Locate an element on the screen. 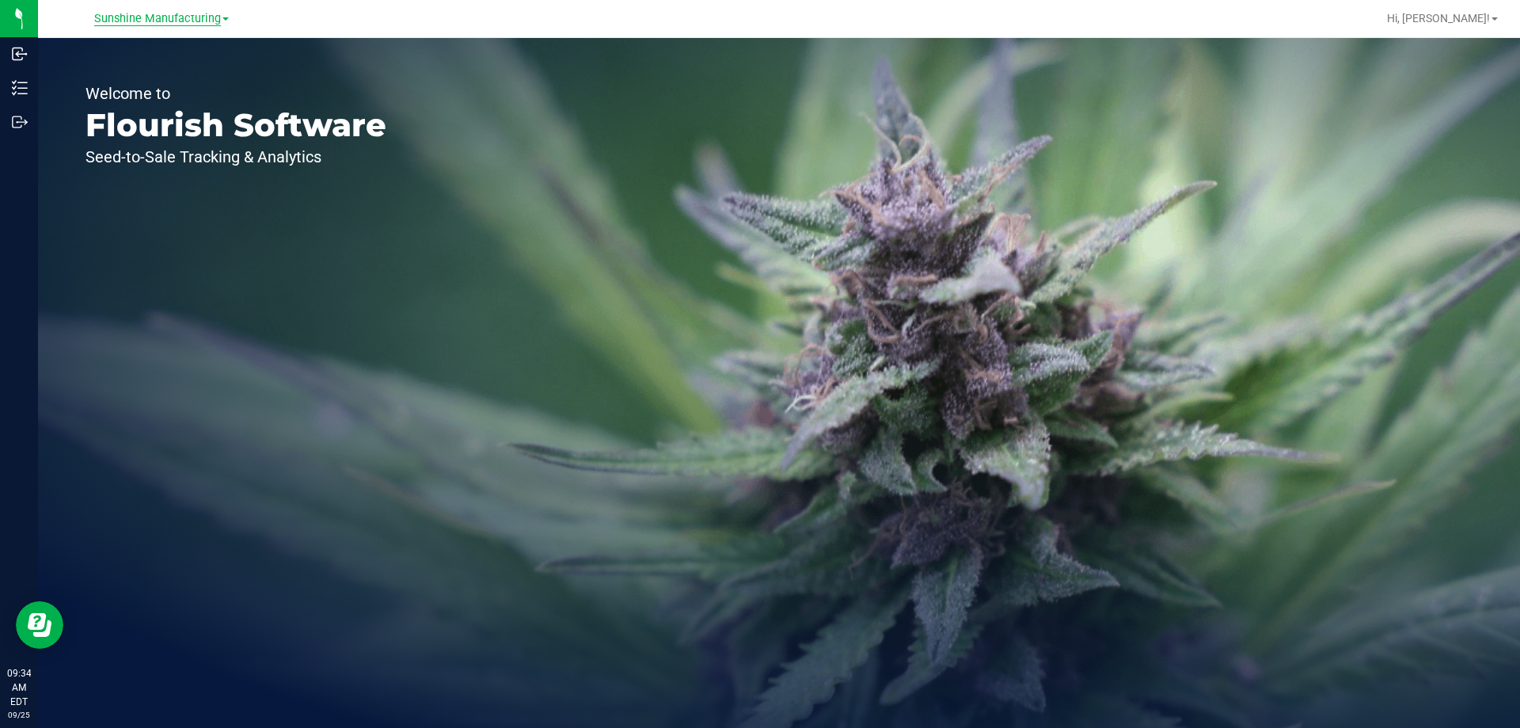 Image resolution: width=1520 pixels, height=728 pixels. p: Seed-to-Sale Tracking & Analytics is located at coordinates (236, 157).